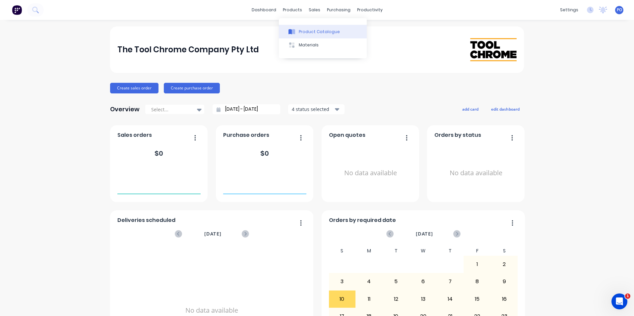  I want to click on button: 4 status selected, so click(316, 109).